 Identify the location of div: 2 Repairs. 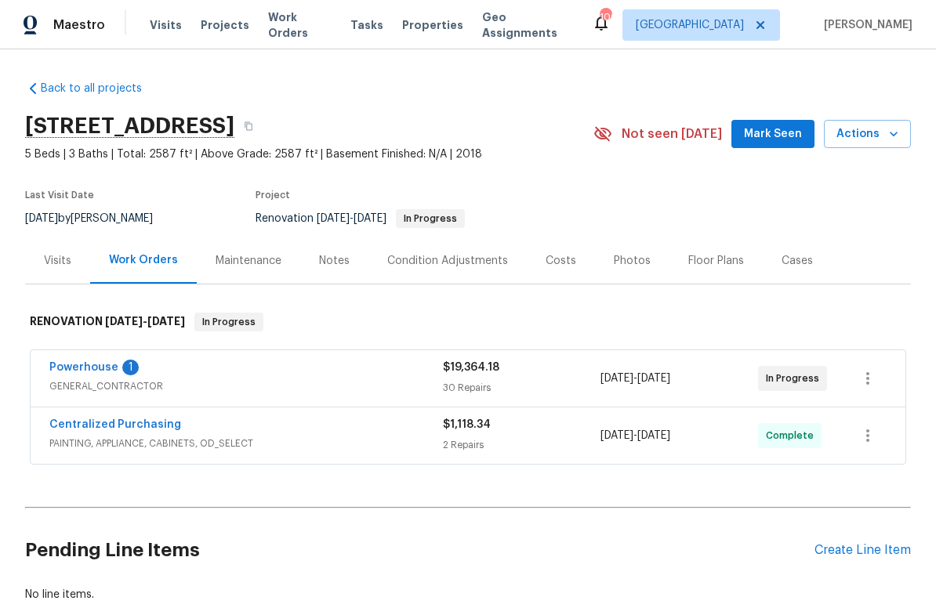
(521, 445).